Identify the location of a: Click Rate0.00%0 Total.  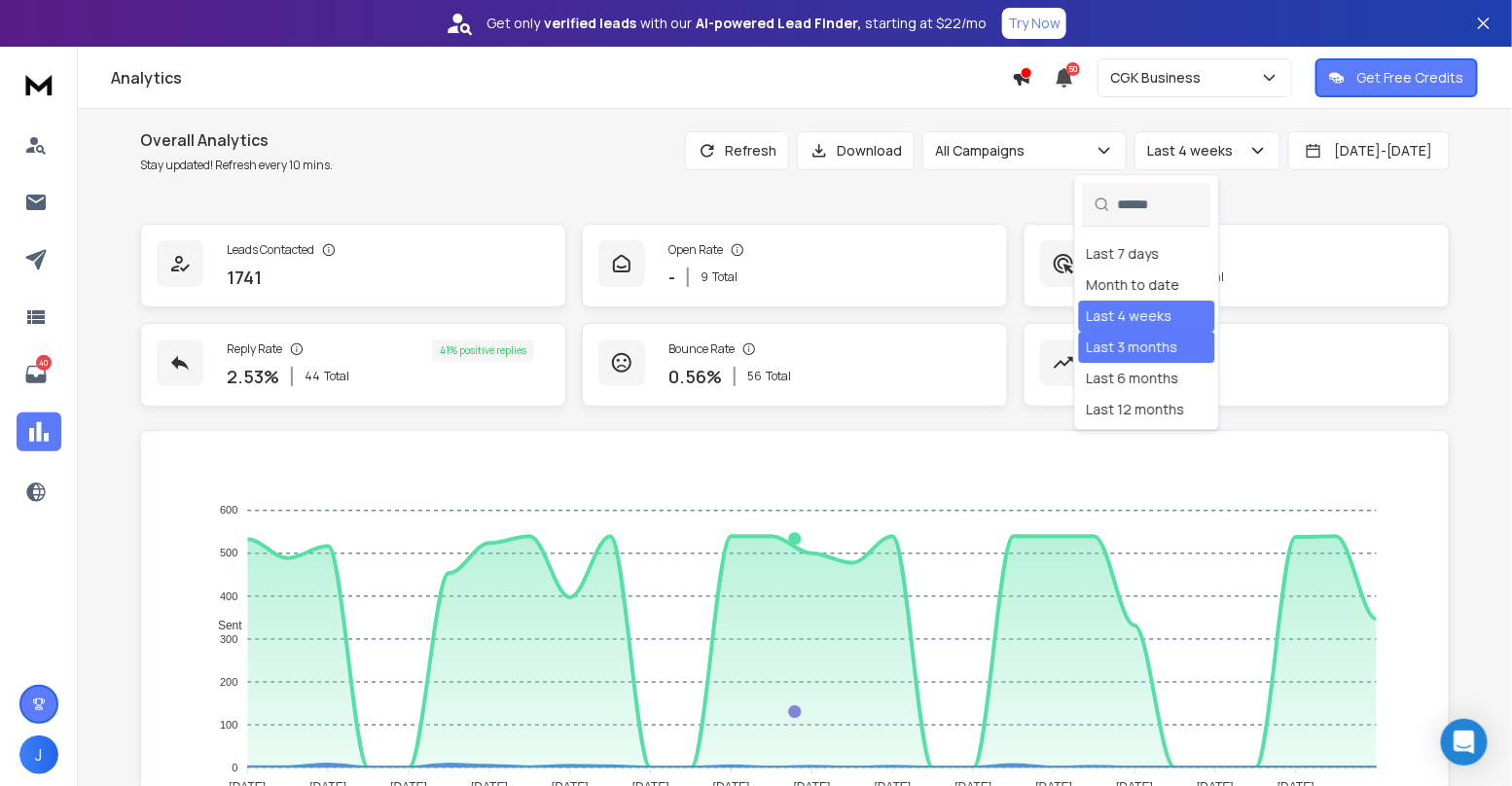
(1237, 265).